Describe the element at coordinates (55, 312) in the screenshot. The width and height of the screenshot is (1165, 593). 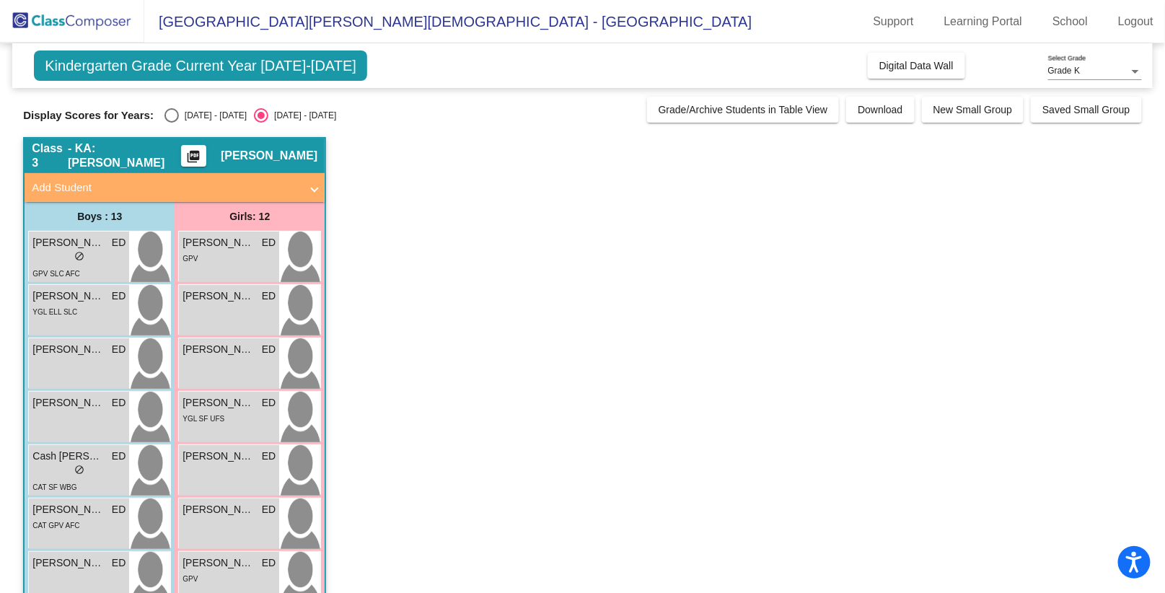
I see `span: YGL ELL SLC` at that location.